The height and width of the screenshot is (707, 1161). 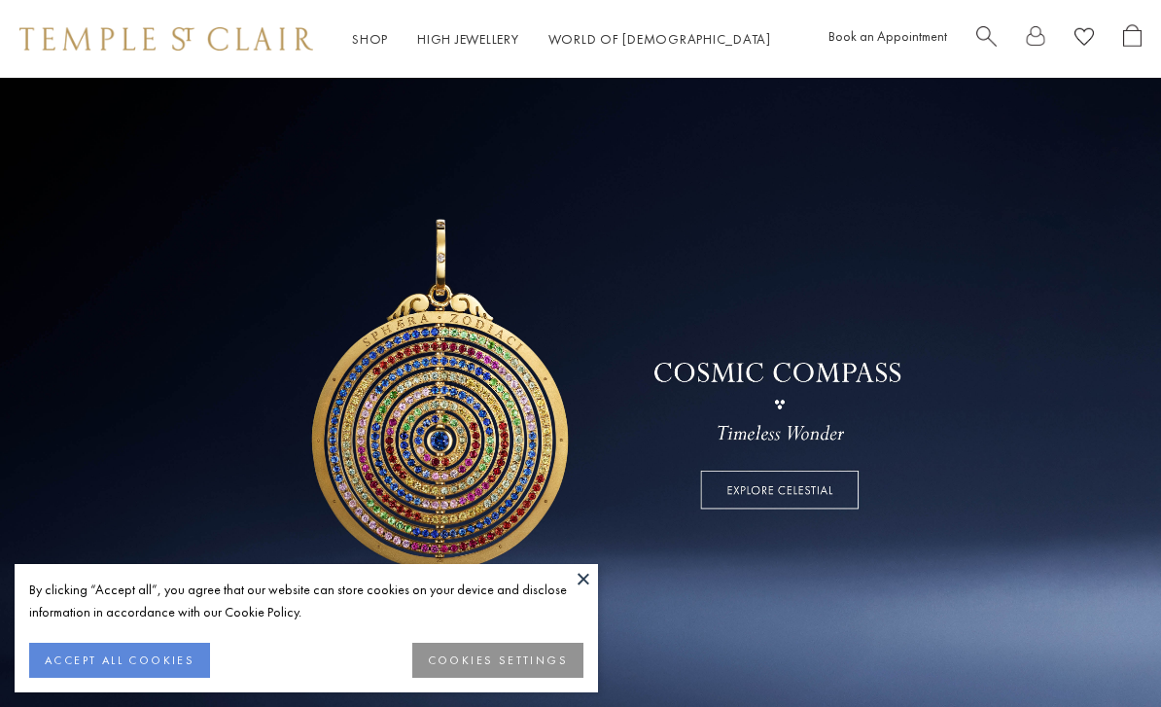 I want to click on nav: Main navigation, so click(x=561, y=39).